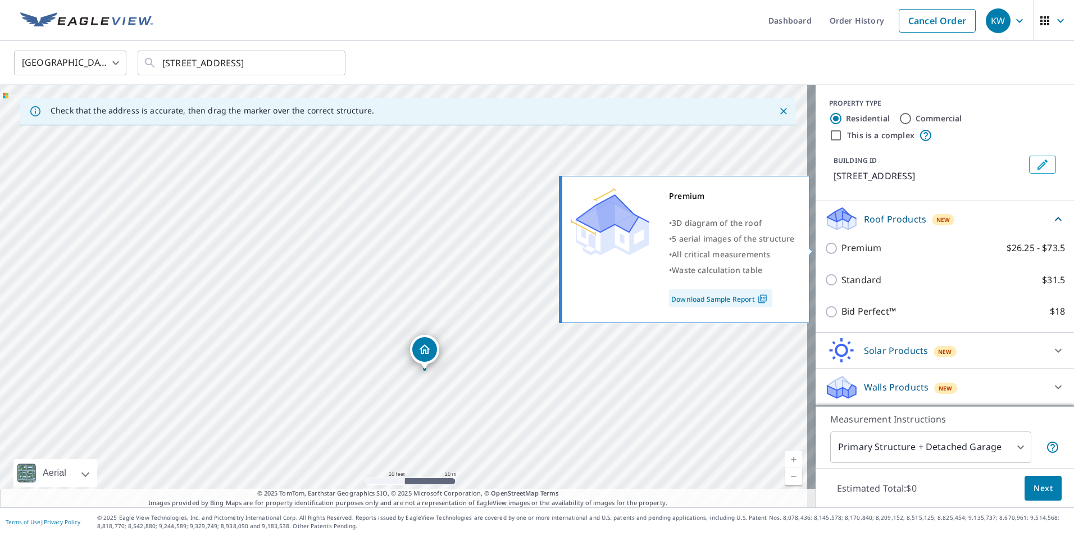 The height and width of the screenshot is (536, 1074). Describe the element at coordinates (945, 219) in the screenshot. I see `div: Roof ProductsNew` at that location.